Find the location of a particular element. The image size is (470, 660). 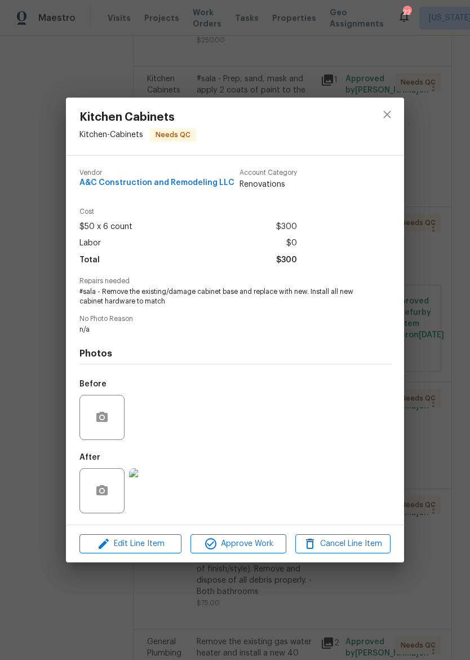

span: Cancel Line Item is located at coordinates (343, 544).